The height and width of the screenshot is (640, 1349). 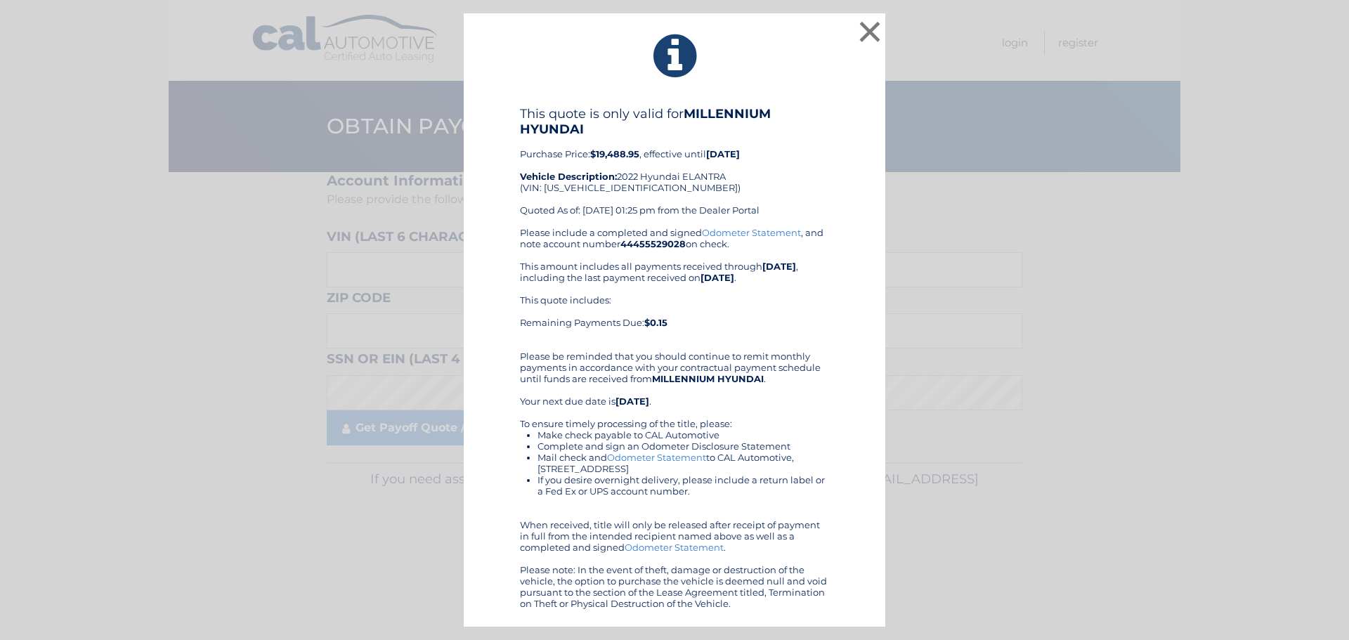 I want to click on li: If you desire overnight delivery, please include a return label or a Fed Ex or UPS account number., so click(x=683, y=486).